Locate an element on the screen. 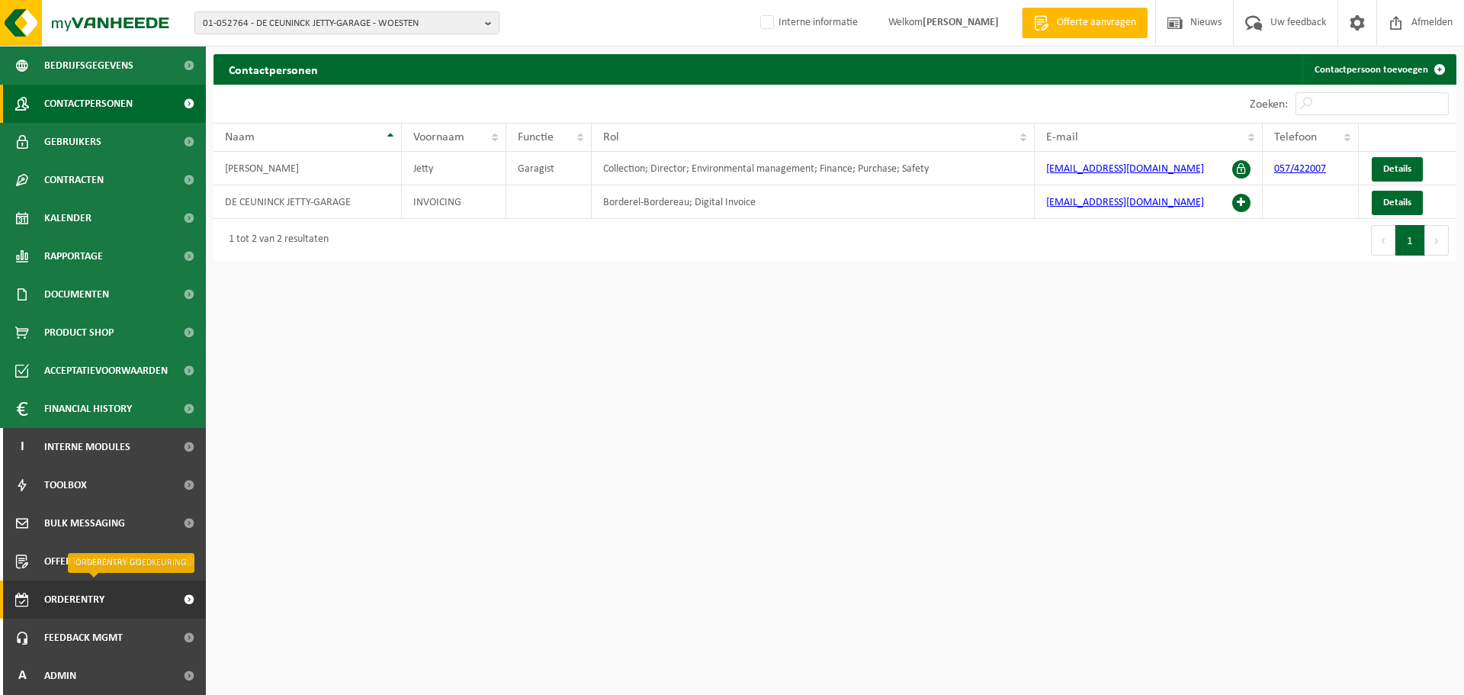 The width and height of the screenshot is (1464, 695). span: Contactpersonen is located at coordinates (88, 104).